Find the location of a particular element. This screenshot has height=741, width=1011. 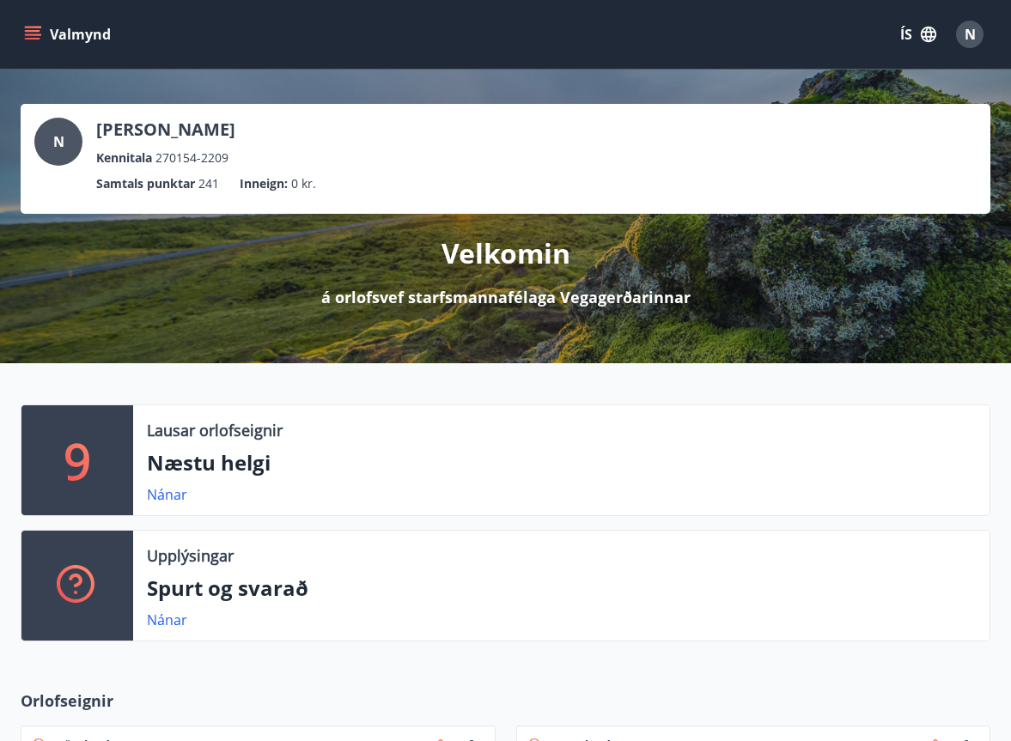

p: Lausar orlofseignir is located at coordinates (215, 430).